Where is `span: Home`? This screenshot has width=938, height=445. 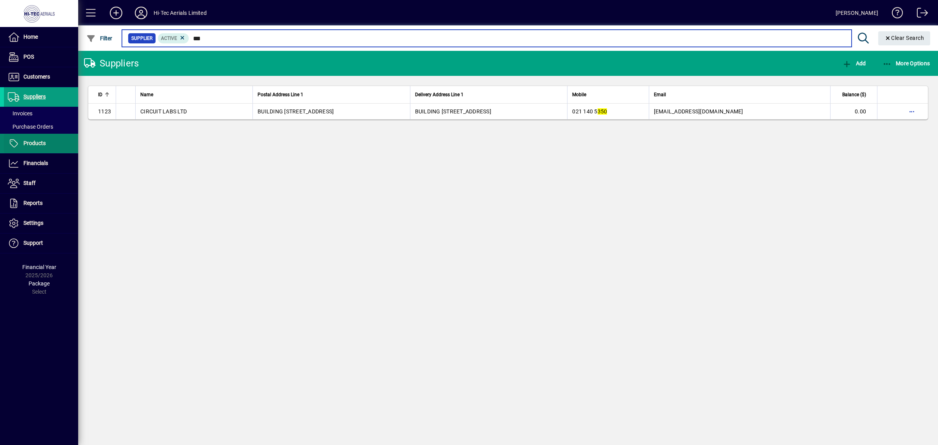 span: Home is located at coordinates (30, 37).